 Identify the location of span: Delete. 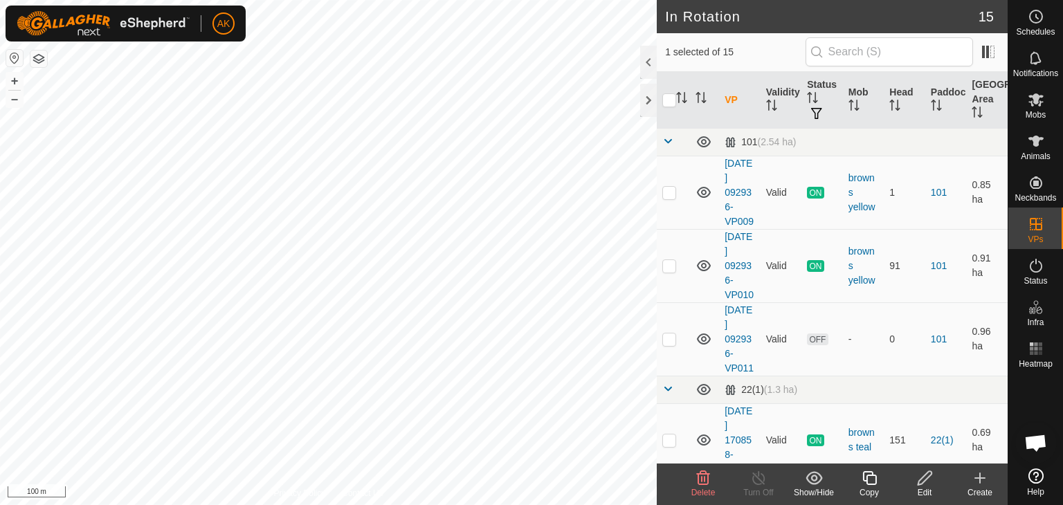
(703, 493).